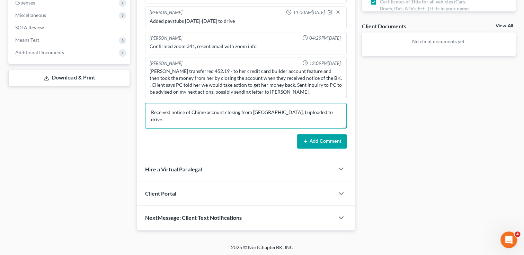 The height and width of the screenshot is (255, 524). I want to click on span: SOFA Review, so click(29, 27).